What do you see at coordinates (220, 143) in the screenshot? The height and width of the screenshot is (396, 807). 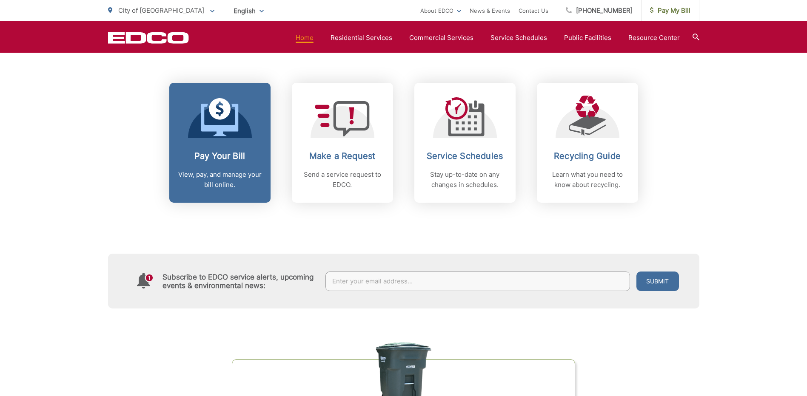 I see `a: Pay Your Bill View, pay, and manage your bill online.` at bounding box center [220, 143].